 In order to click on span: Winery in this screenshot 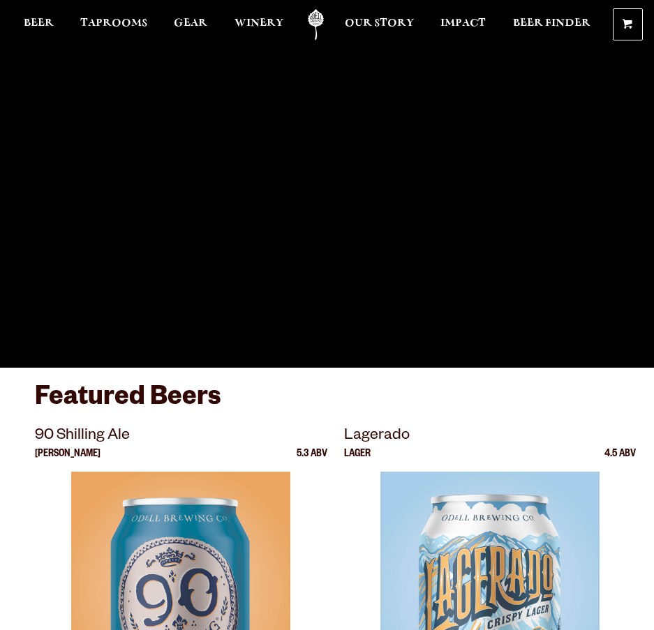, I will do `click(259, 23)`.